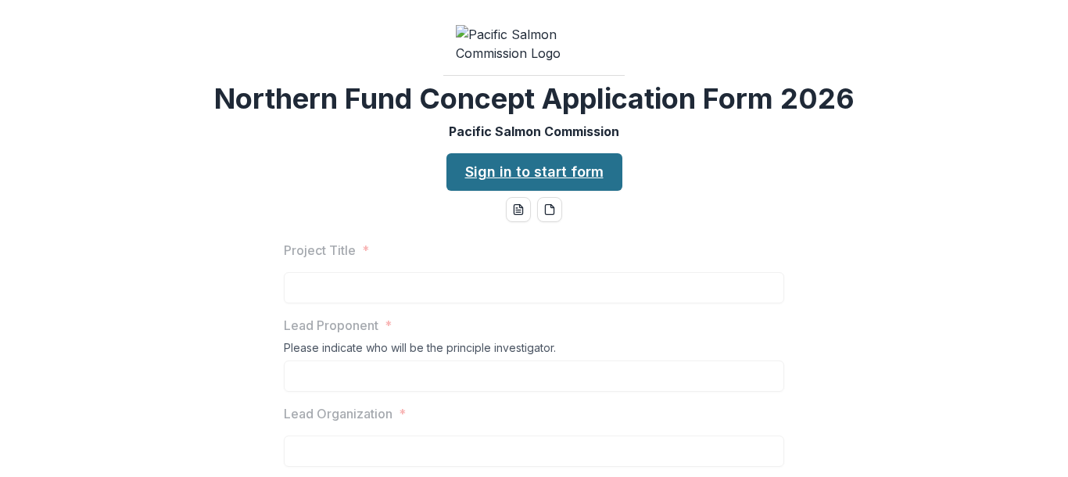 The height and width of the screenshot is (477, 1068). I want to click on div: Please indicate who will be the principle investigator., so click(534, 350).